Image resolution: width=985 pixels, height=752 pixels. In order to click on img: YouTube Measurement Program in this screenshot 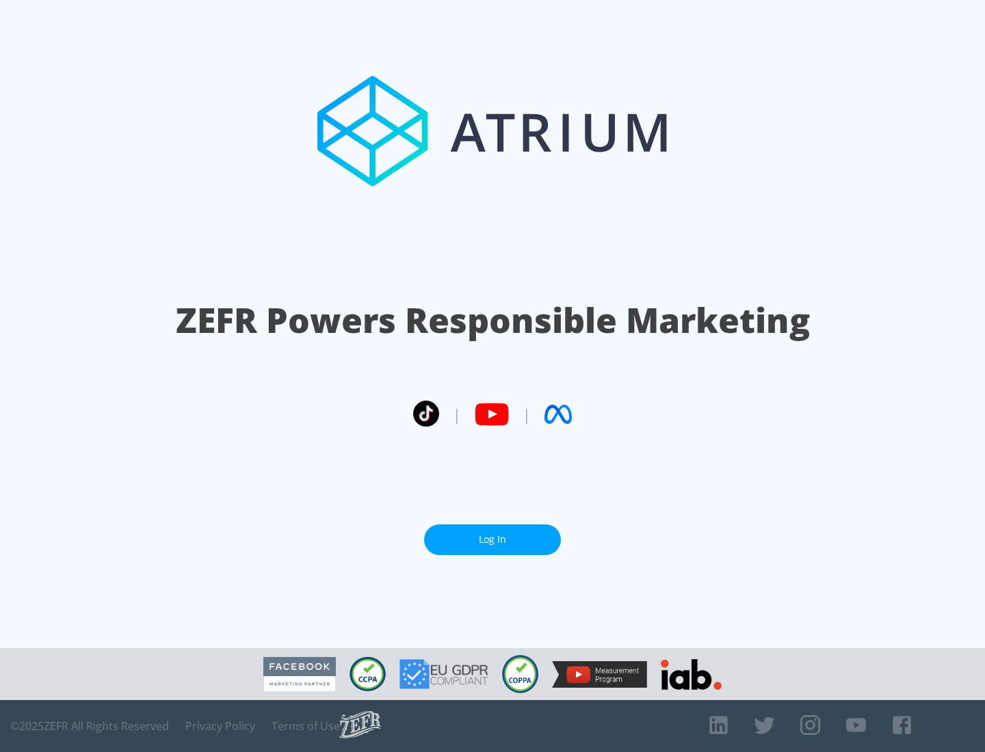, I will do `click(599, 674)`.